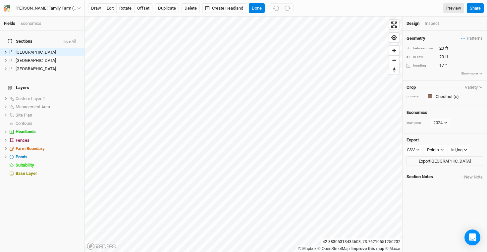 This screenshot has width=487, height=252. I want to click on span: Find my location, so click(394, 37).